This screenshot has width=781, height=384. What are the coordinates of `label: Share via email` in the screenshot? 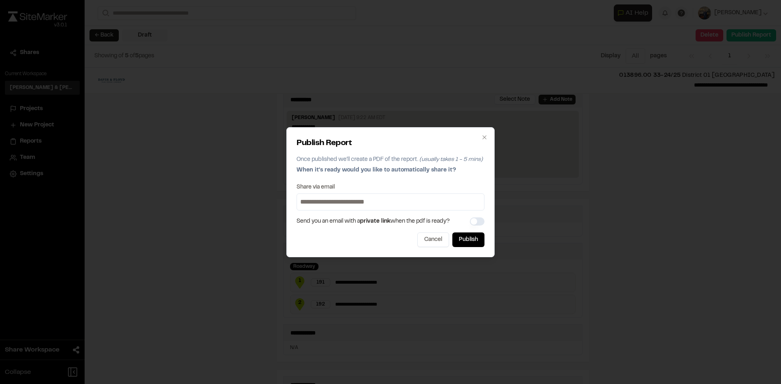 It's located at (316, 187).